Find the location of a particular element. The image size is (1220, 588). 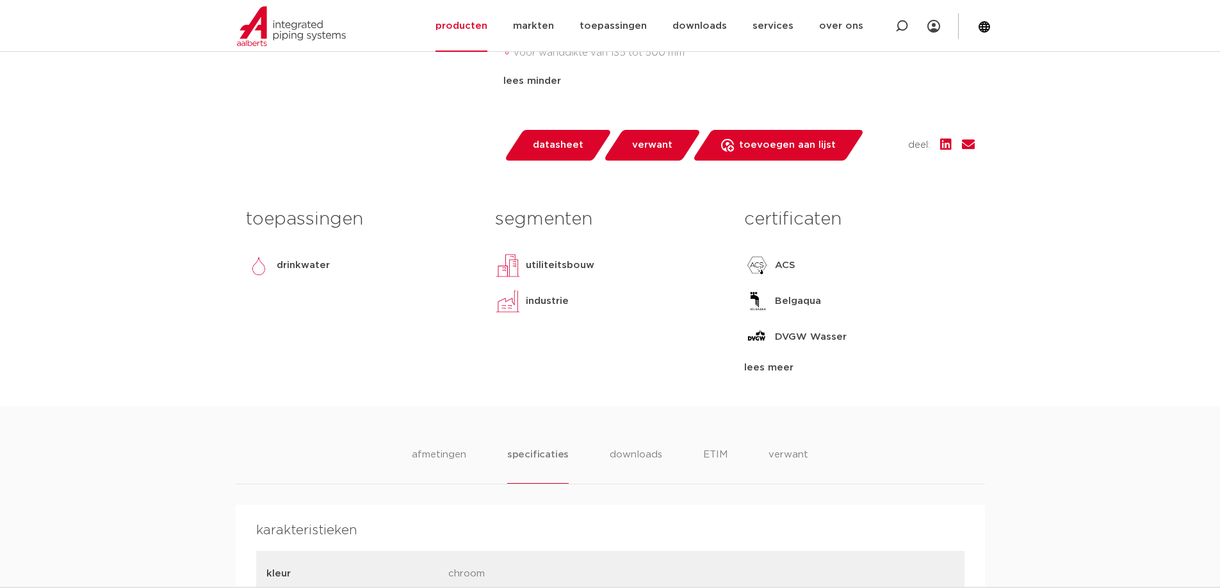

p: drinkwater is located at coordinates (303, 266).